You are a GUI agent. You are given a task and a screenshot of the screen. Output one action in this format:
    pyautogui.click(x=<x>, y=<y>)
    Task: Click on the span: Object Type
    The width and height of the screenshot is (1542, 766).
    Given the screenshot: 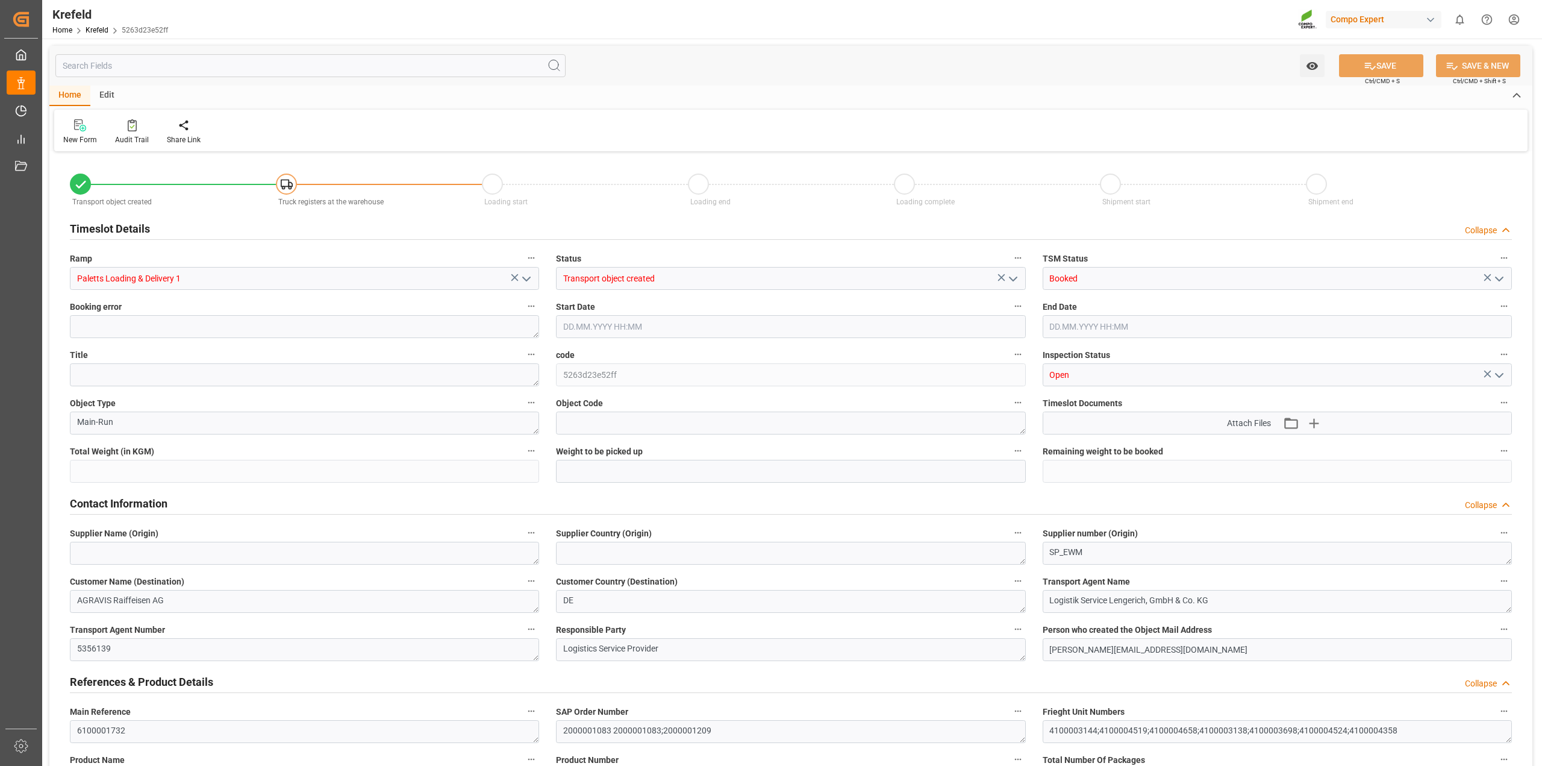 What is the action you would take?
    pyautogui.click(x=93, y=403)
    